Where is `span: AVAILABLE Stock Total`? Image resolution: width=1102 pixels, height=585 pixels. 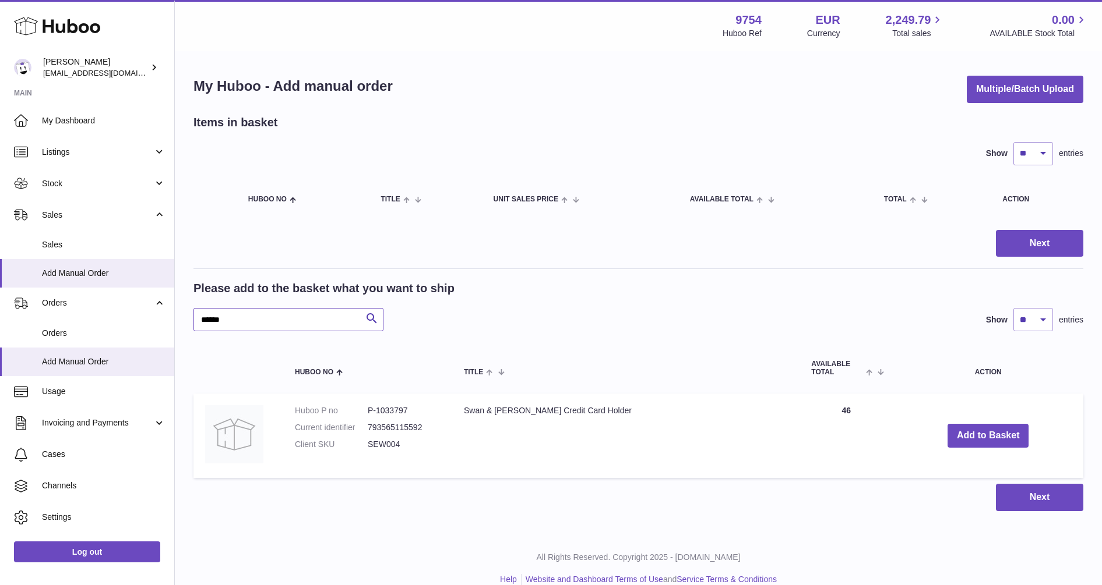
span: AVAILABLE Stock Total is located at coordinates (1038, 33).